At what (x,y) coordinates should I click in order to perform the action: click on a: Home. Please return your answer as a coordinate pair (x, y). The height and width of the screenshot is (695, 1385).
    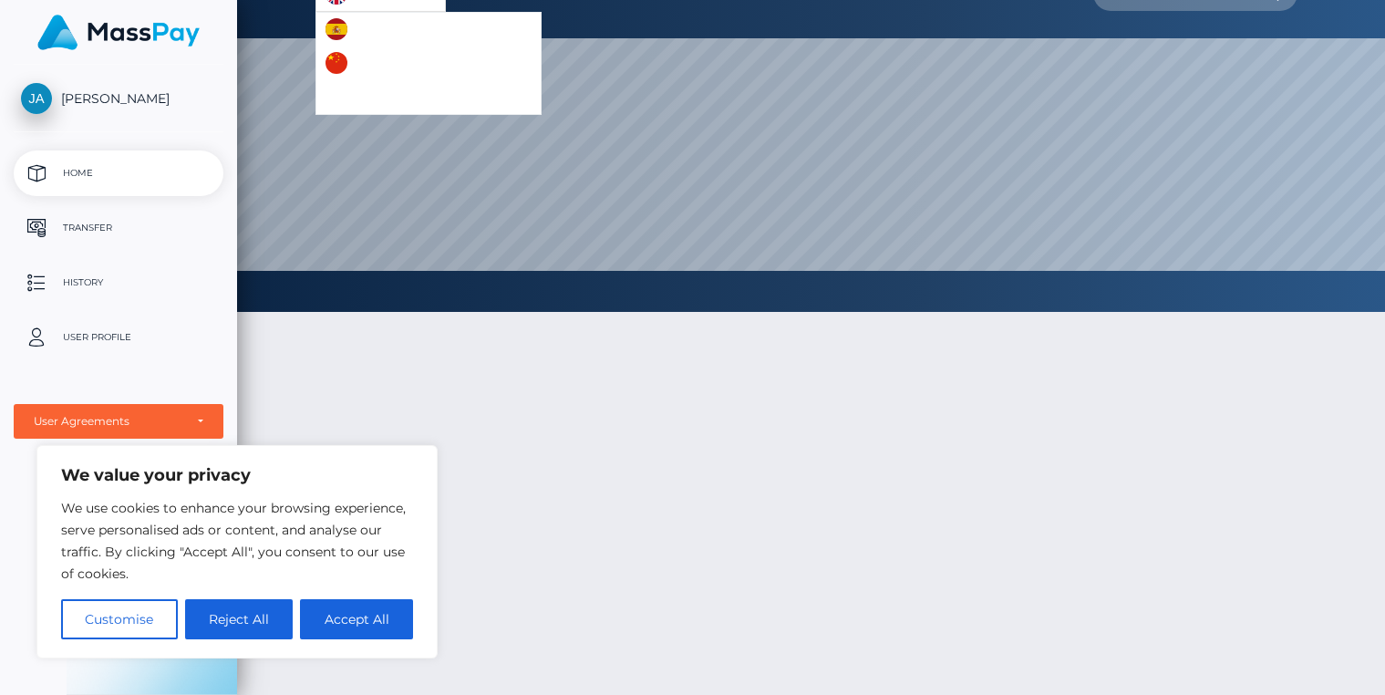
    Looking at the image, I should click on (119, 173).